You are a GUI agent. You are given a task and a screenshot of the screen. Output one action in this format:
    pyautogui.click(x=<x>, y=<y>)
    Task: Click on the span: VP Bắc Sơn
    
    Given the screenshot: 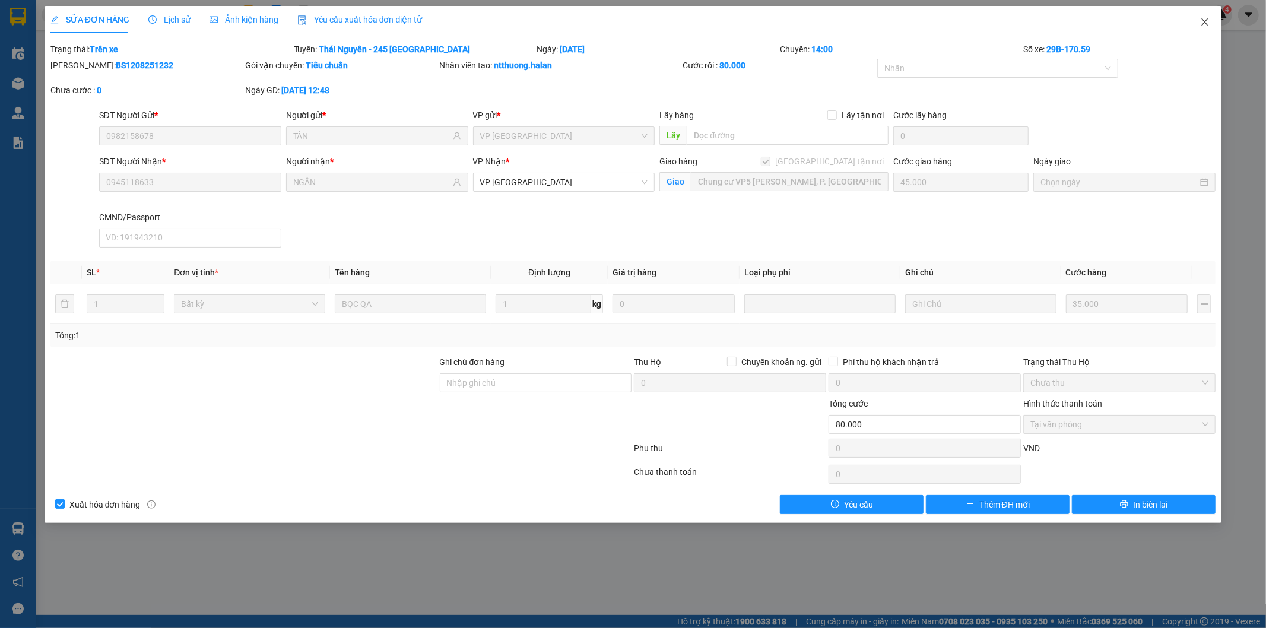 What is the action you would take?
    pyautogui.click(x=564, y=136)
    